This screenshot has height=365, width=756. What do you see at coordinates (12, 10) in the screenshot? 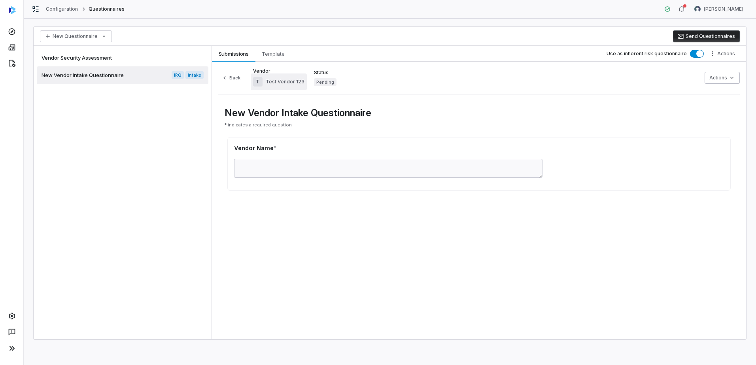
I see `img: svg%3e` at bounding box center [12, 10].